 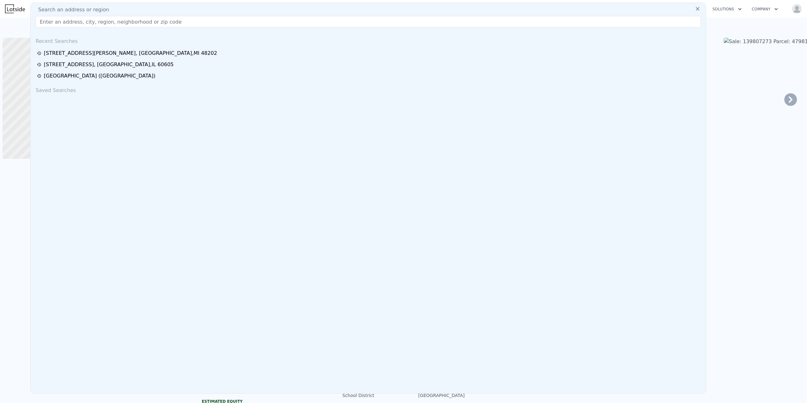 I want to click on div: Saved Searches, so click(x=368, y=89).